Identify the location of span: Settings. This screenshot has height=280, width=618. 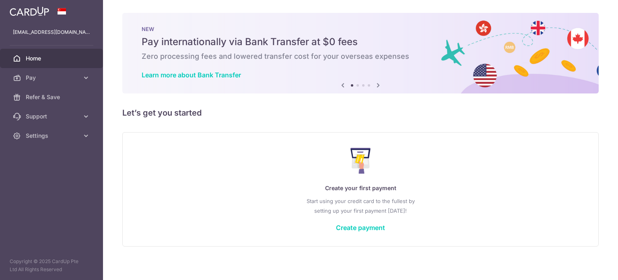
(52, 136).